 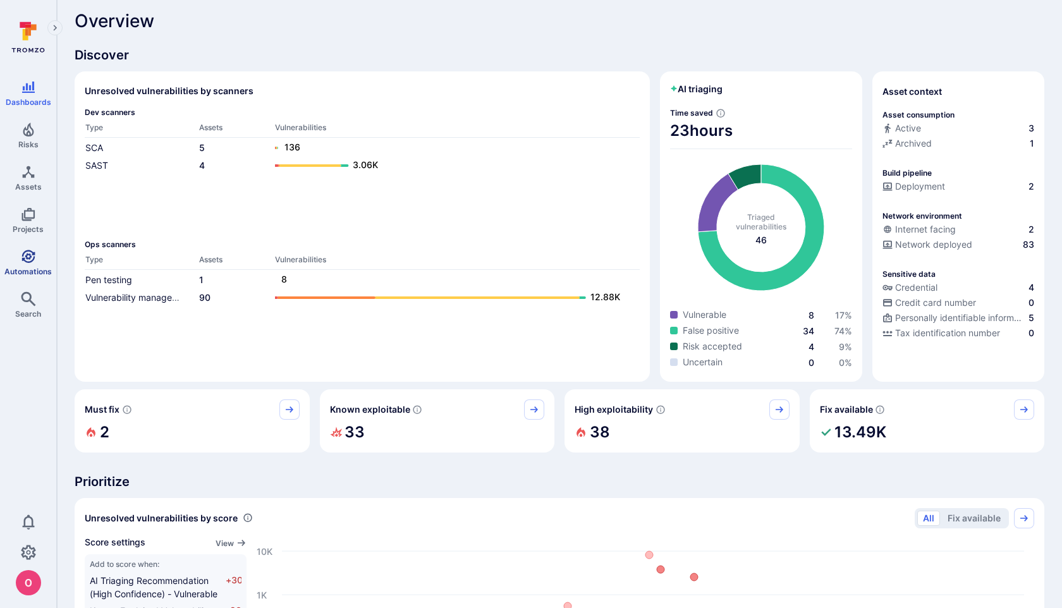 I want to click on span: Prioritize, so click(x=560, y=482).